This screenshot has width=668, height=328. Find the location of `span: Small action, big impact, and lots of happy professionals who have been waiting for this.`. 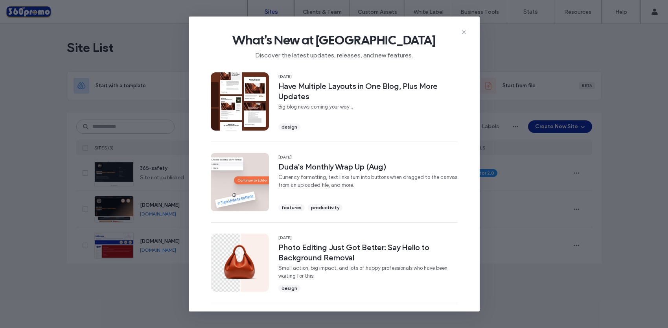

span: Small action, big impact, and lots of happy professionals who have been waiting for this. is located at coordinates (368, 272).